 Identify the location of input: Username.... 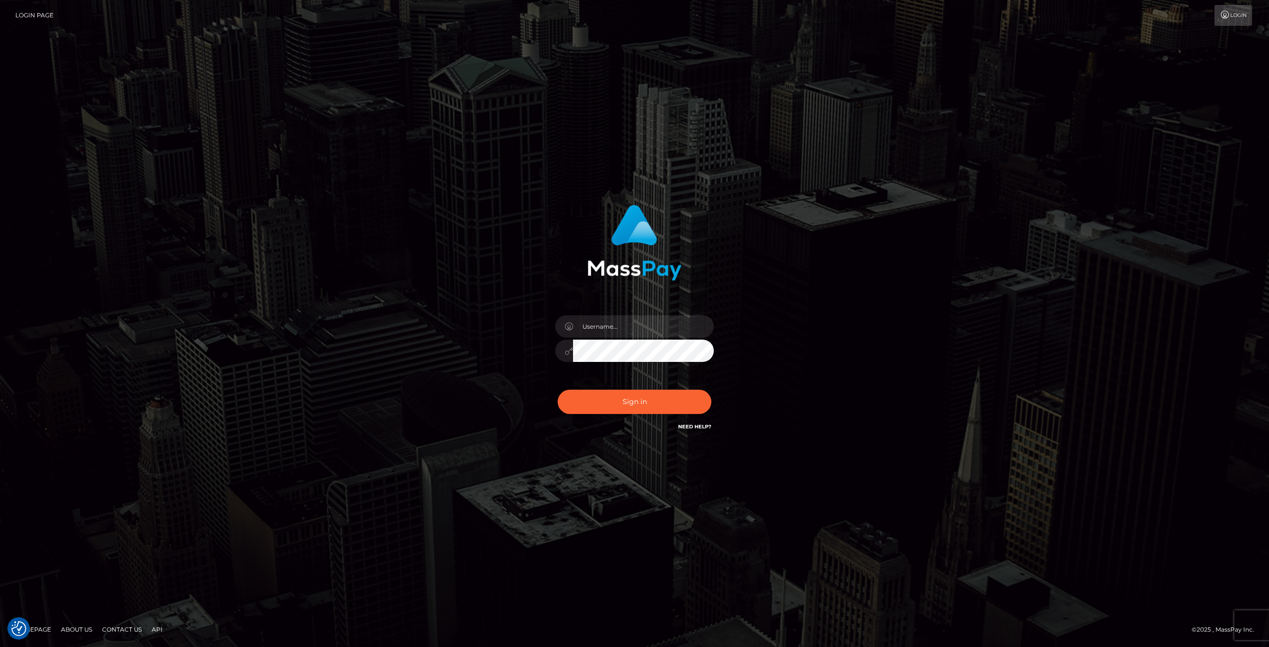
(643, 326).